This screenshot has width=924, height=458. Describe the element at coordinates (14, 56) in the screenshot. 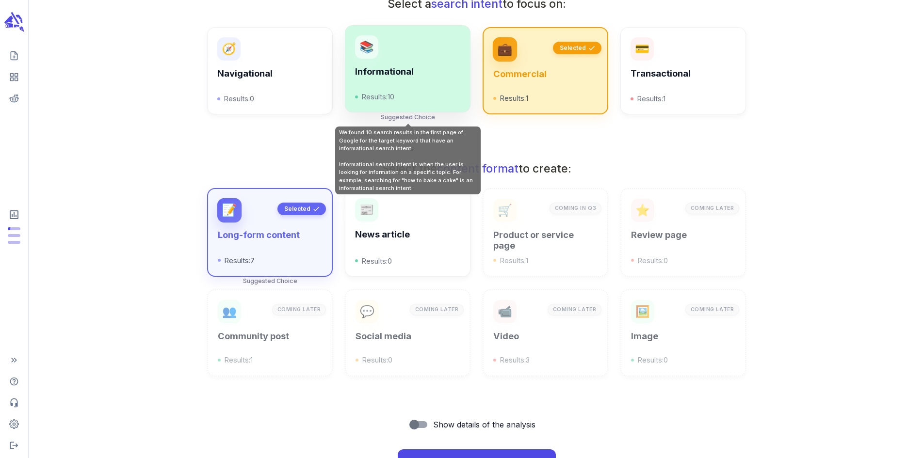

I see `span: Create new content` at that location.